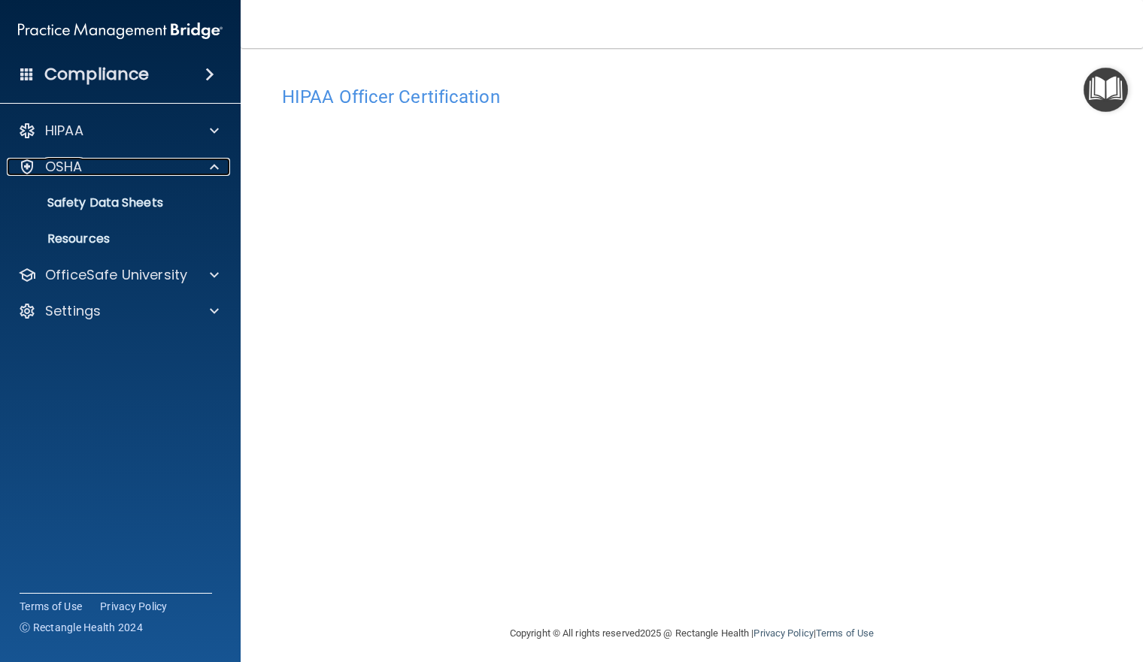 This screenshot has width=1143, height=662. I want to click on div: Copyright © All rights reserved 2025 @ Rectangle Health | |, so click(692, 634).